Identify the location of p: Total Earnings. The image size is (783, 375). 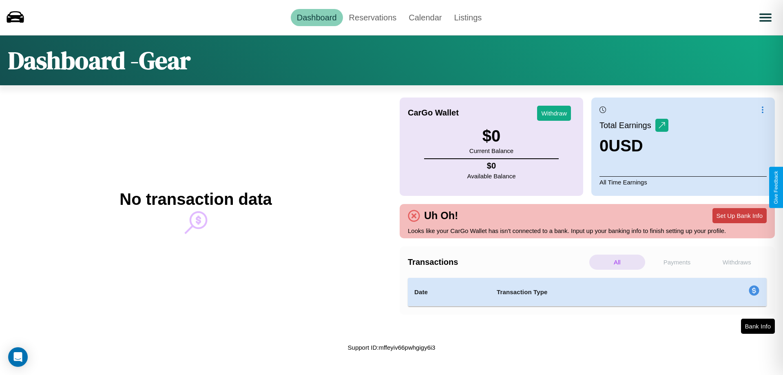
(627, 125).